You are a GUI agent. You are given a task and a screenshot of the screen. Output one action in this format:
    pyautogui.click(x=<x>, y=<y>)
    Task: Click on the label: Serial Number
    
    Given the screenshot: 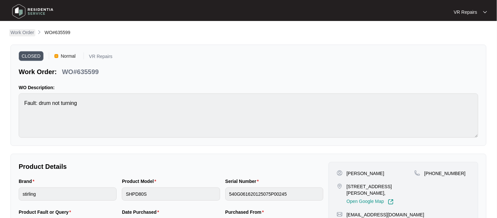 What is the action you would take?
    pyautogui.click(x=244, y=181)
    